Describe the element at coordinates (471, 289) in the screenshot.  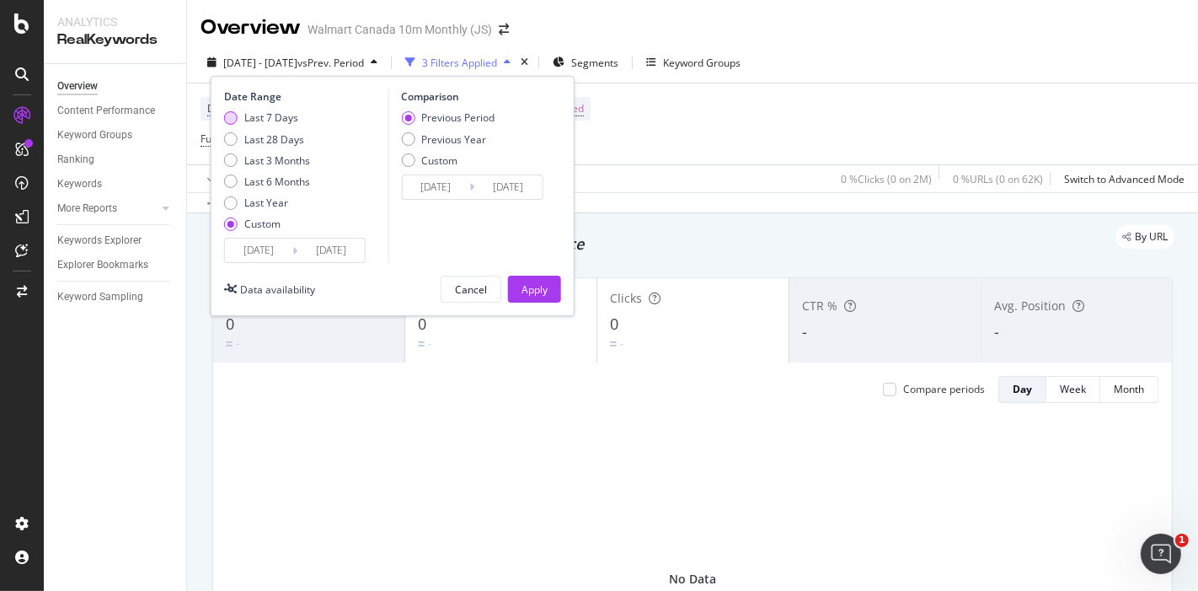
I see `div: Cancel` at that location.